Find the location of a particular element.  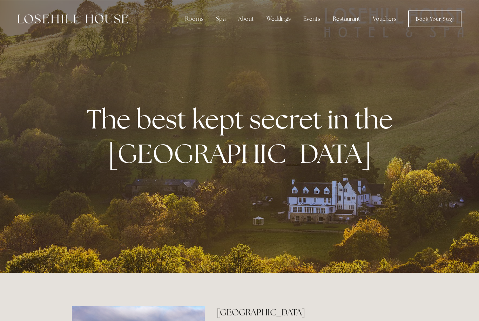

a: Book Your Stay is located at coordinates (435, 19).